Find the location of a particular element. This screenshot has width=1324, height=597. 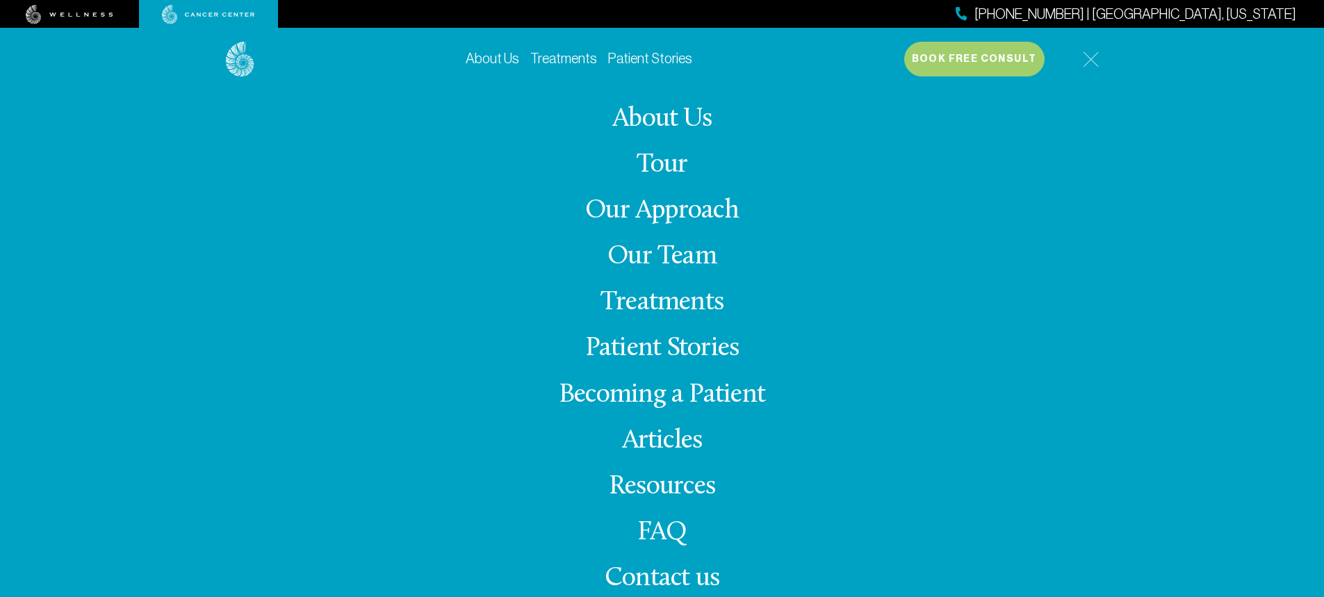

a: Articles is located at coordinates (662, 440).